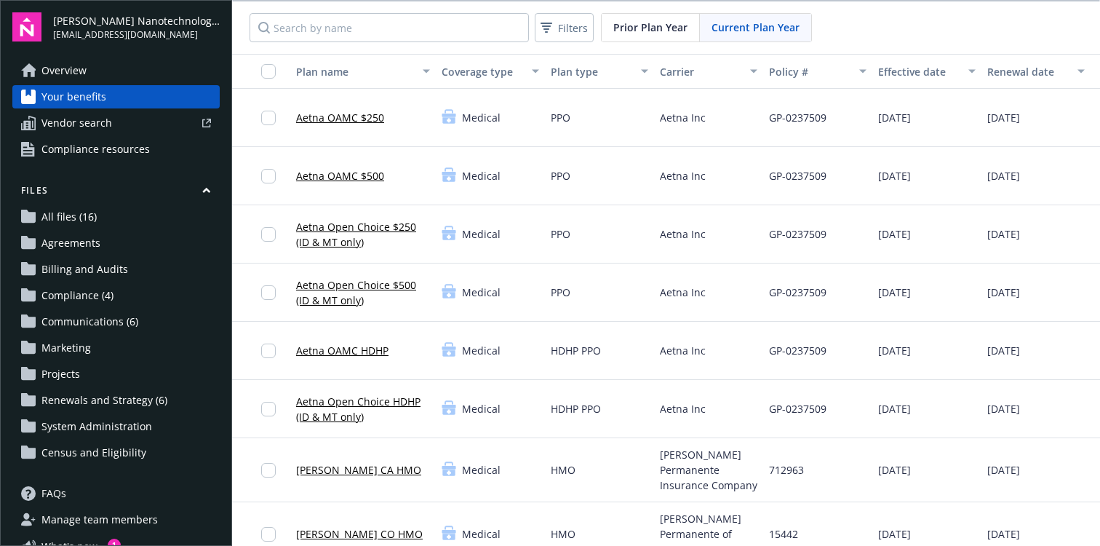 The width and height of the screenshot is (1100, 546). Describe the element at coordinates (591, 71) in the screenshot. I see `div: Plan type` at that location.